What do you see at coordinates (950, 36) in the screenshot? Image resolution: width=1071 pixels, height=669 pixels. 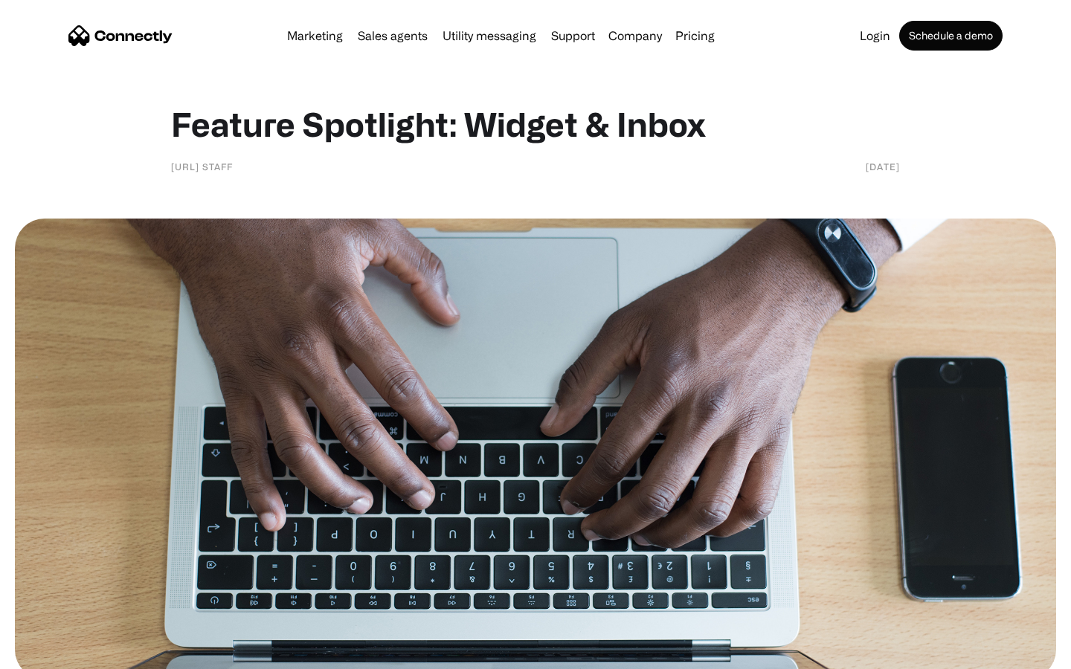 I see `a: Schedule a demo` at bounding box center [950, 36].